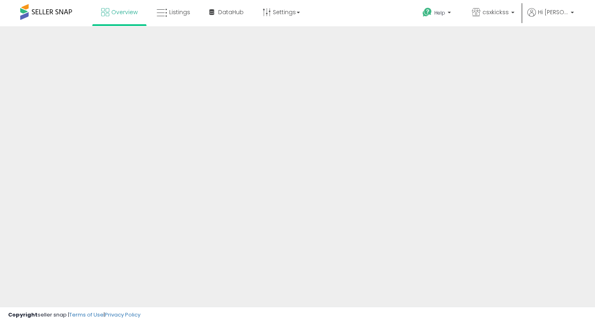 This screenshot has height=323, width=595. I want to click on i: Get Help, so click(427, 12).